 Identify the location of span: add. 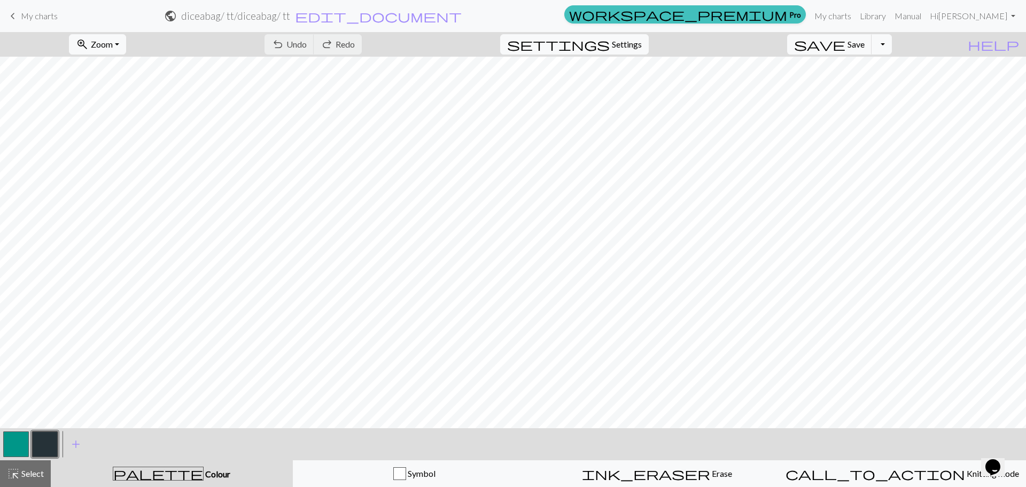
(76, 444).